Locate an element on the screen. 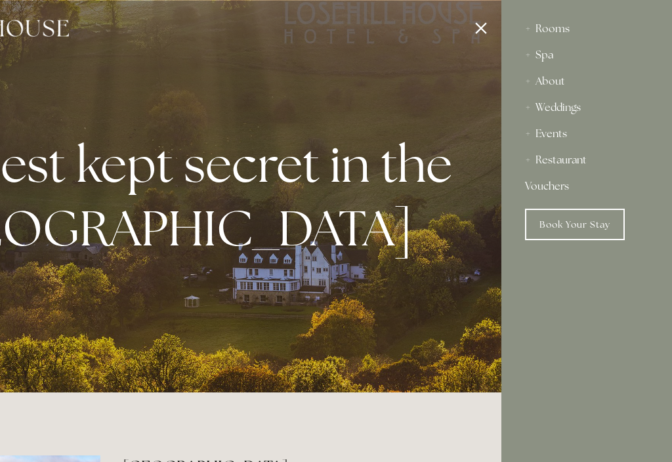 Image resolution: width=672 pixels, height=462 pixels. div: Spa is located at coordinates (587, 55).